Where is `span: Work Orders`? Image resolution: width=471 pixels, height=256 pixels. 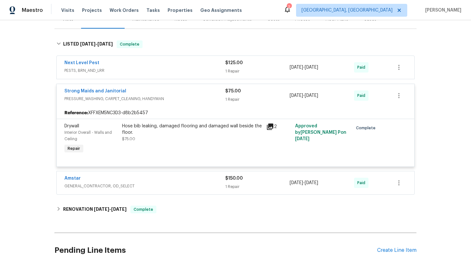
span: Work Orders is located at coordinates (124, 10).